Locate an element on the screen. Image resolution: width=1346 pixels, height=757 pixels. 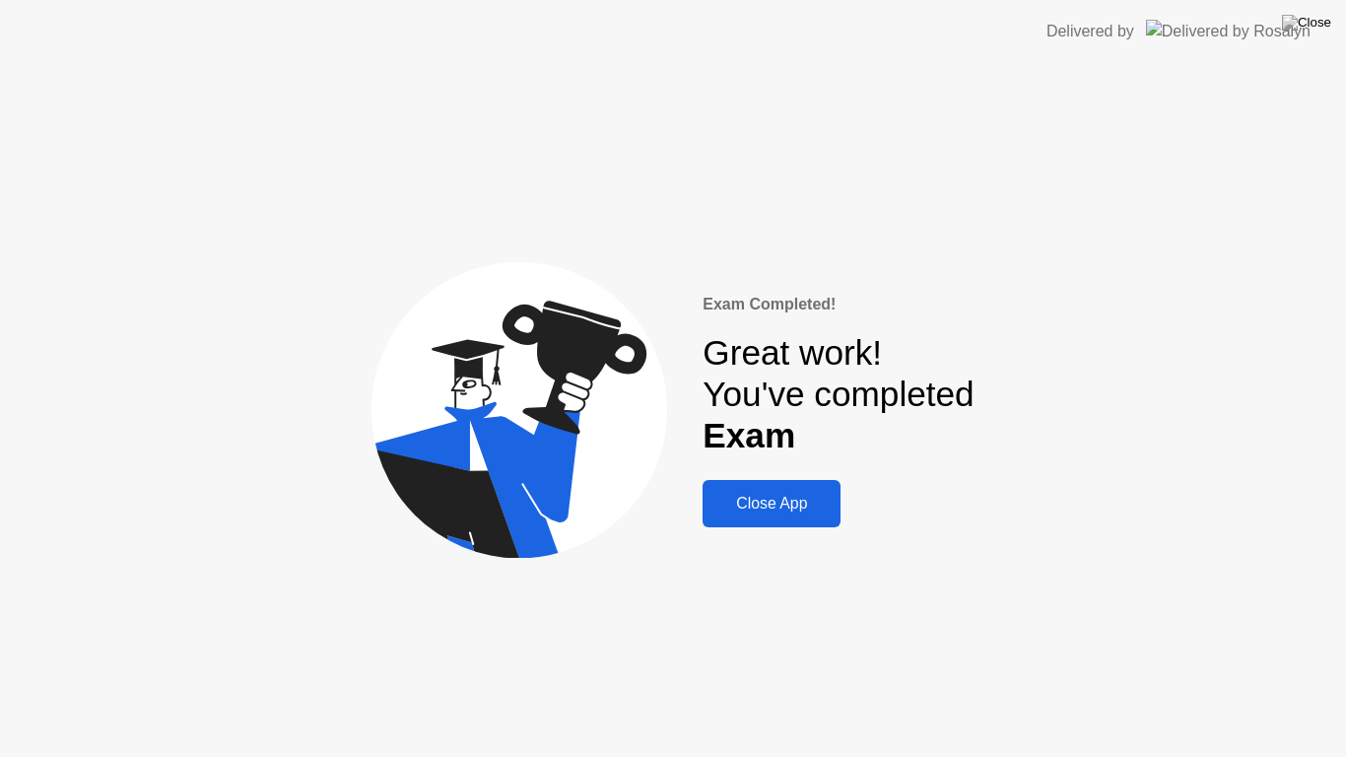
button: Close App is located at coordinates (772, 504).